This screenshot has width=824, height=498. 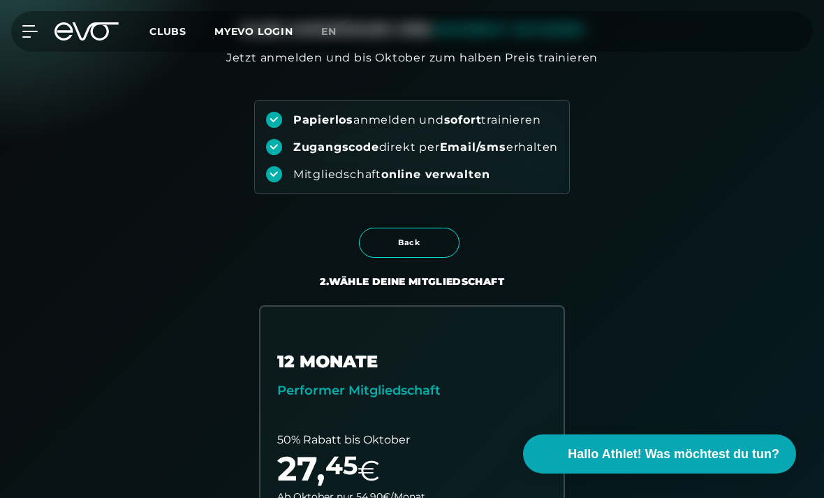 What do you see at coordinates (409, 242) in the screenshot?
I see `span: Back` at bounding box center [409, 242].